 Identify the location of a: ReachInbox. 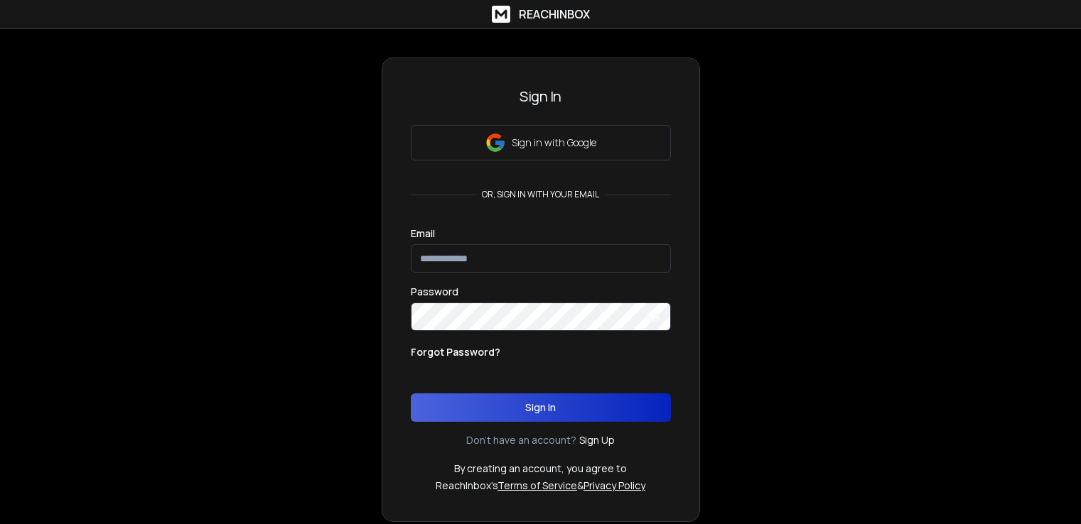
(541, 14).